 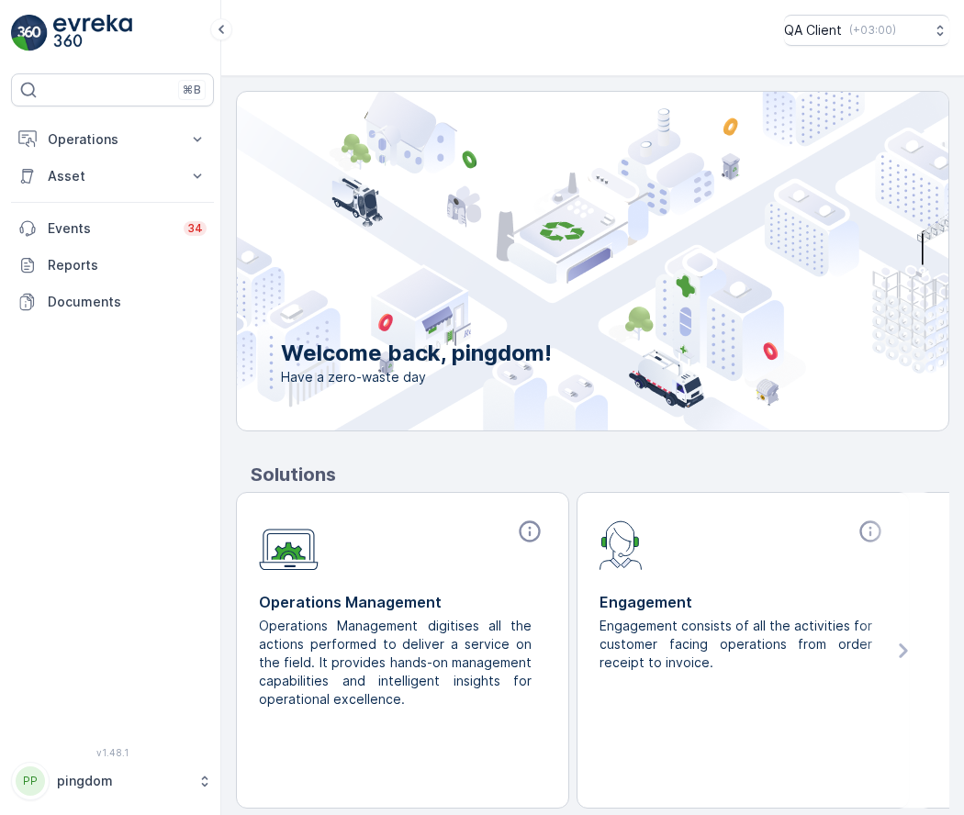 I want to click on button: QA Client(+03:00), so click(x=866, y=30).